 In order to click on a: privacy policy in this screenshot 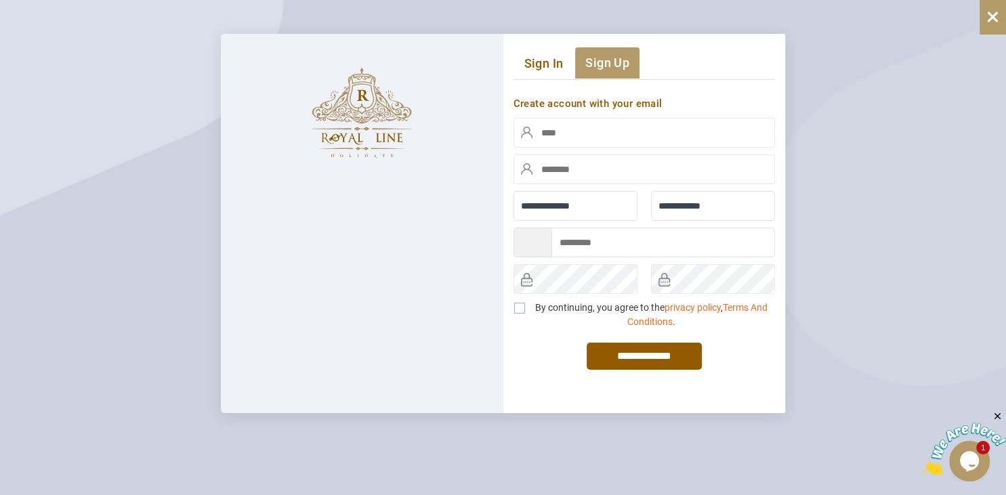, I will do `click(692, 308)`.